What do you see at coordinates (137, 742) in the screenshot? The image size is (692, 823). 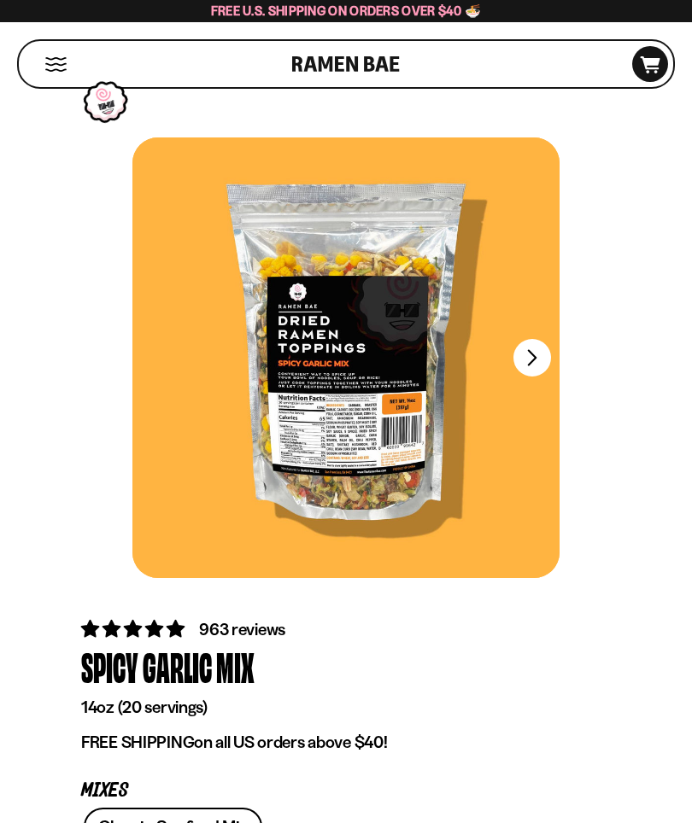 I see `strong: FREE SHIPPING` at bounding box center [137, 742].